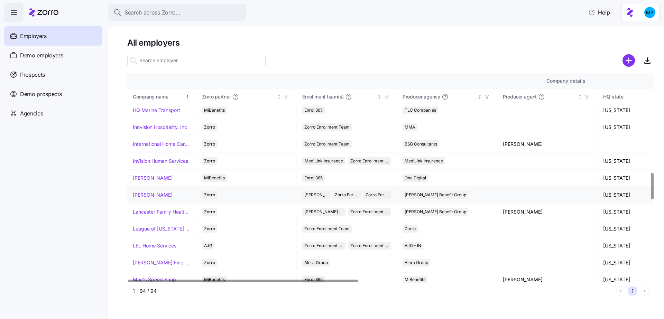 The image size is (664, 319). I want to click on button: Next page, so click(644, 291).